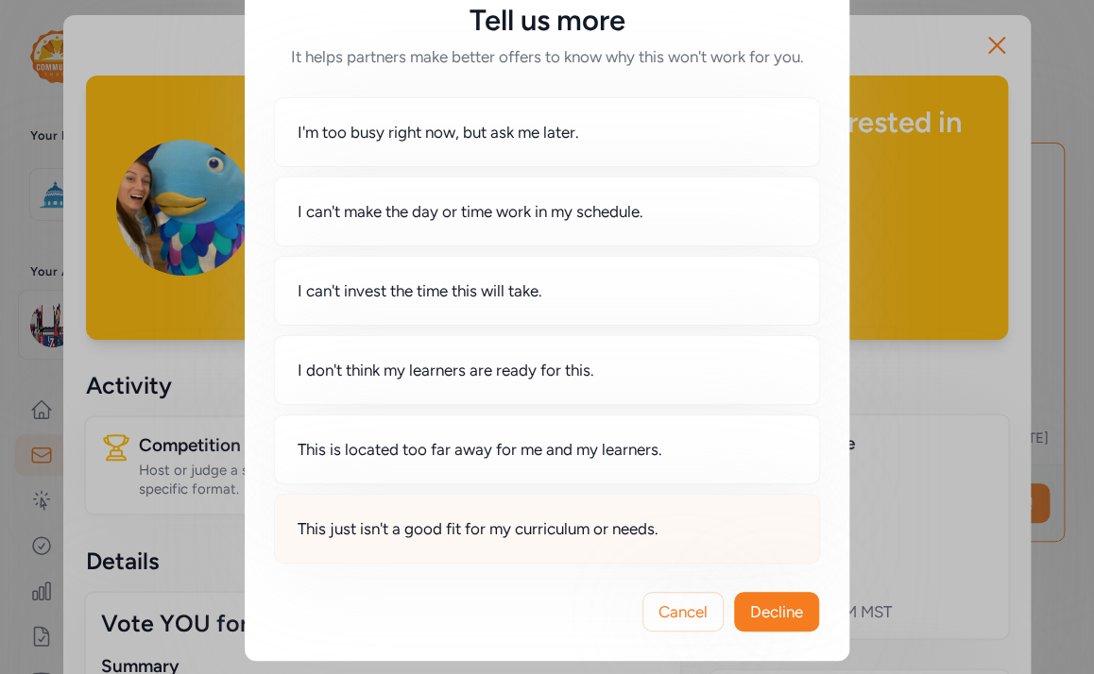 This screenshot has height=674, width=1094. Describe the element at coordinates (478, 529) in the screenshot. I see `span: This just isn't a good fit for my curriculum or needs.` at that location.